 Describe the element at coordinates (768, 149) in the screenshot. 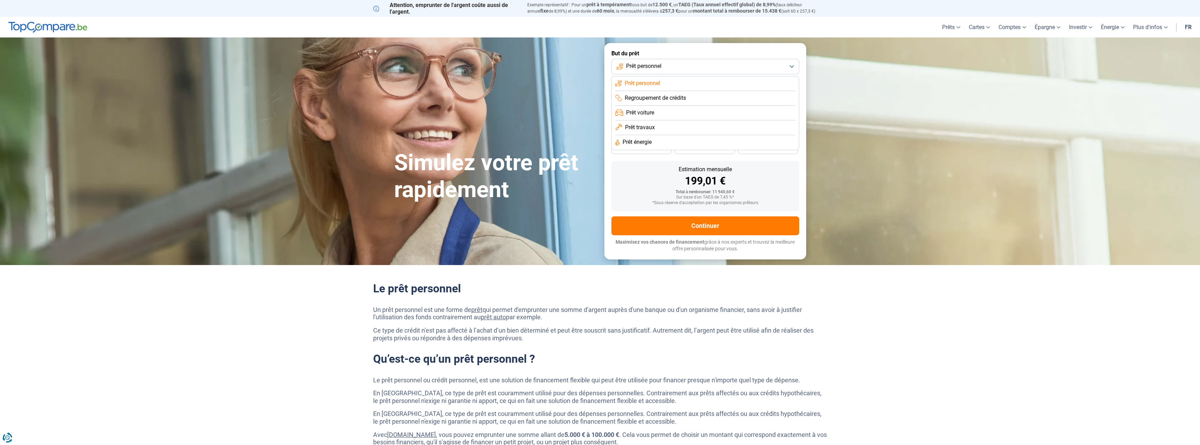

I see `span: 24 mois` at that location.